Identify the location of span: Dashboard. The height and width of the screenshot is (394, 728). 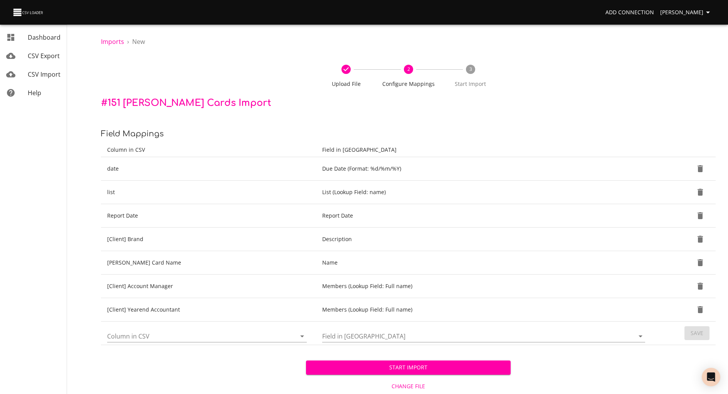
(44, 37).